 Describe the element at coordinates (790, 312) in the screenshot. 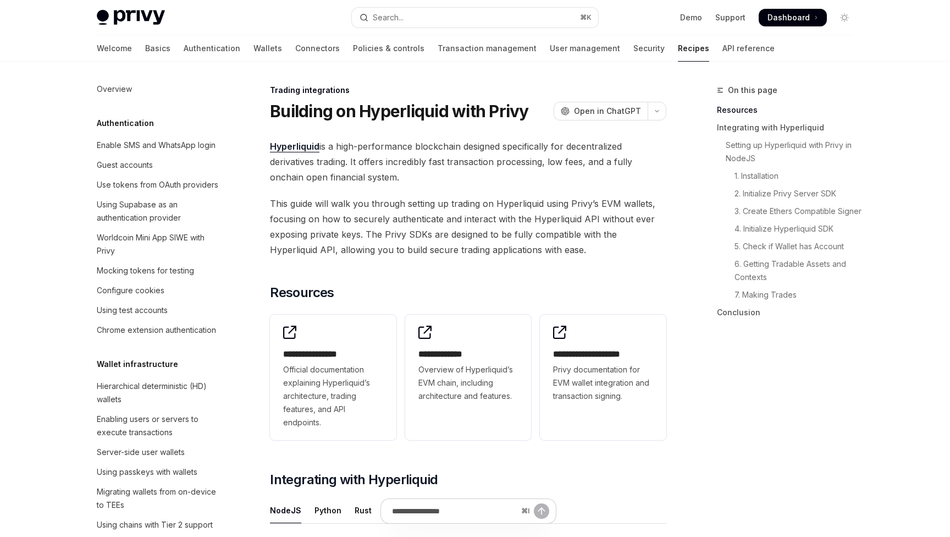

I see `a: Conclusion` at that location.